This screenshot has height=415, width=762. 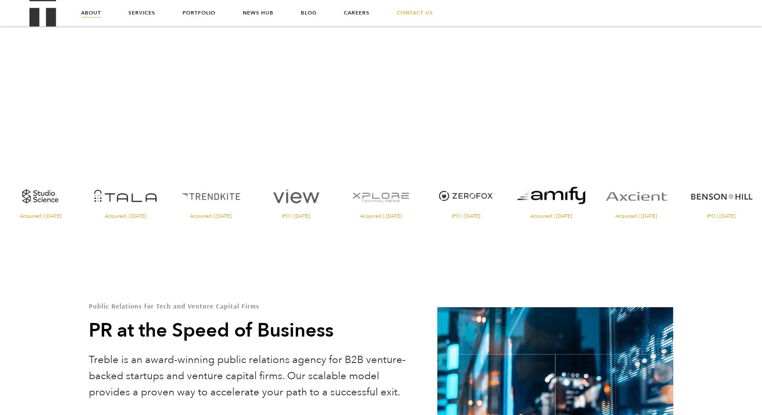 I want to click on img: View logo, so click(x=296, y=196).